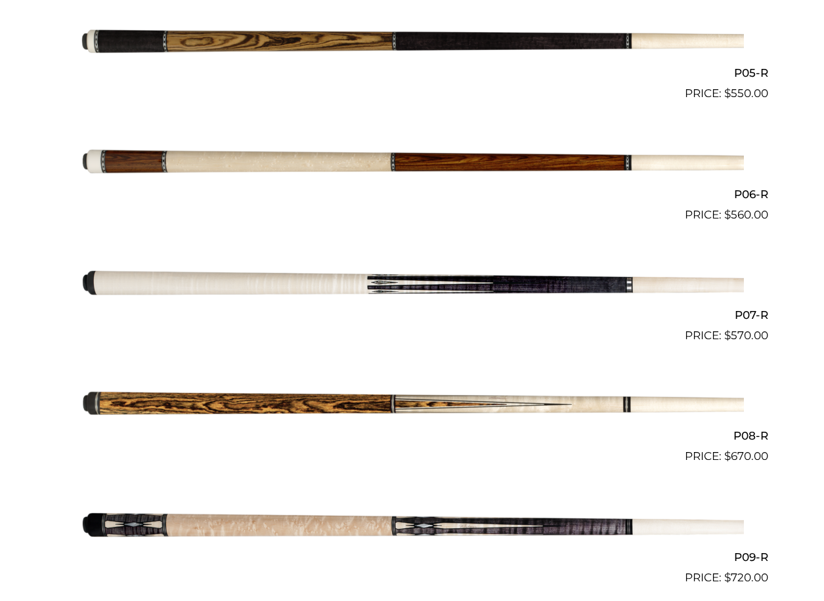 The image size is (824, 601). Describe the element at coordinates (412, 405) in the screenshot. I see `img: P08-R` at that location.